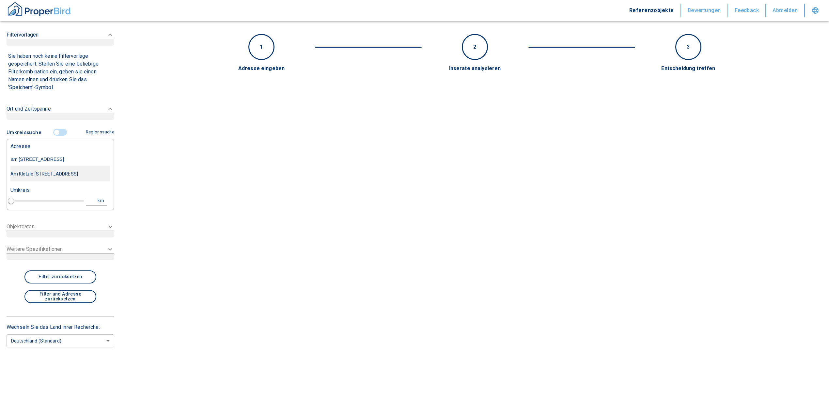 The height and width of the screenshot is (396, 829). I want to click on button: Filter und Adresse zurücksetzen, so click(60, 297).